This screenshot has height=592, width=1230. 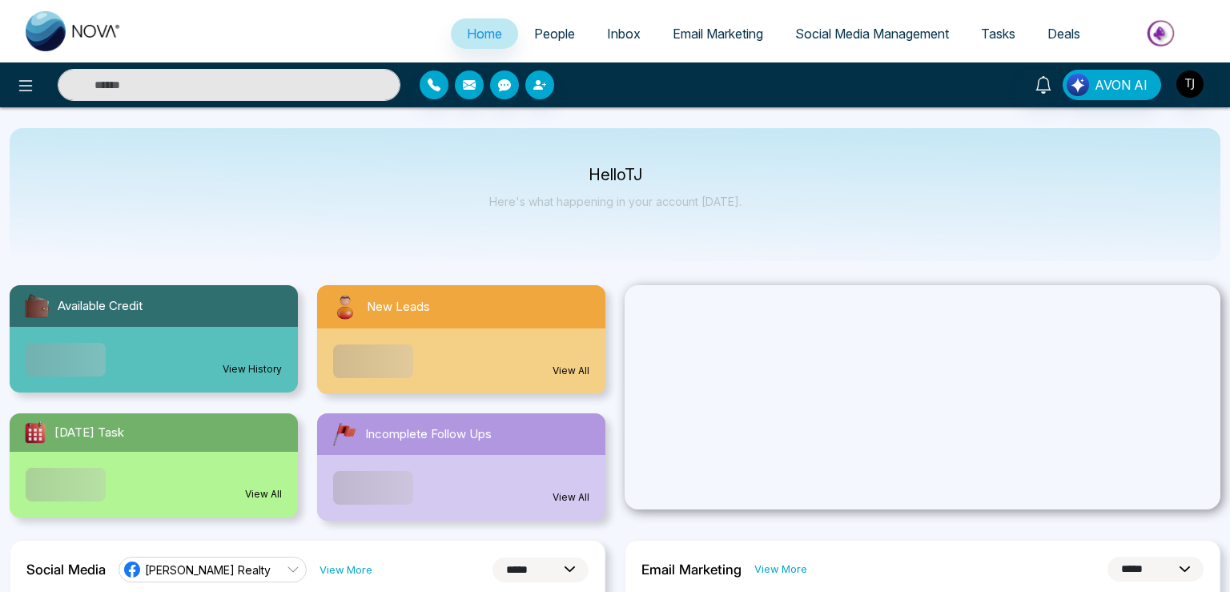 What do you see at coordinates (35, 433) in the screenshot?
I see `img: todayTask.svg` at bounding box center [35, 433].